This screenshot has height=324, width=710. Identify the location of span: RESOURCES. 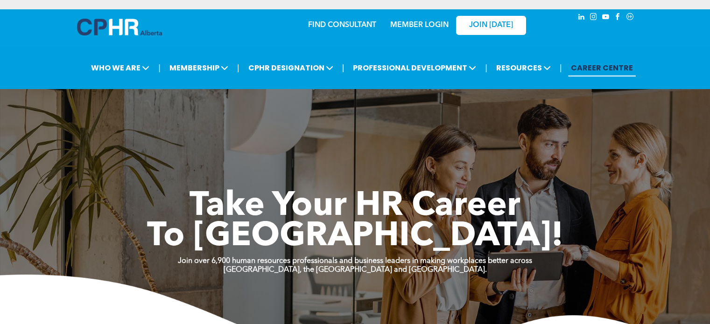
(523, 68).